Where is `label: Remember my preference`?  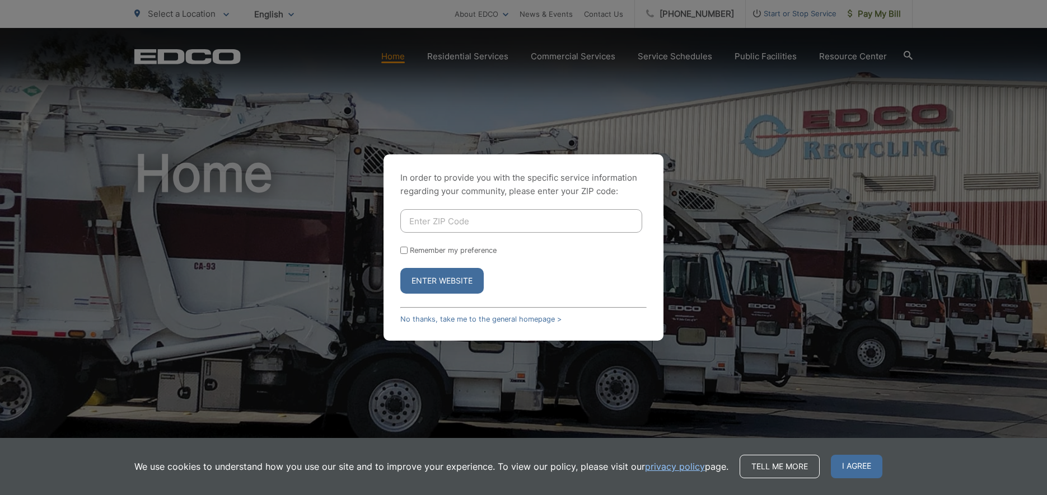 label: Remember my preference is located at coordinates (453, 250).